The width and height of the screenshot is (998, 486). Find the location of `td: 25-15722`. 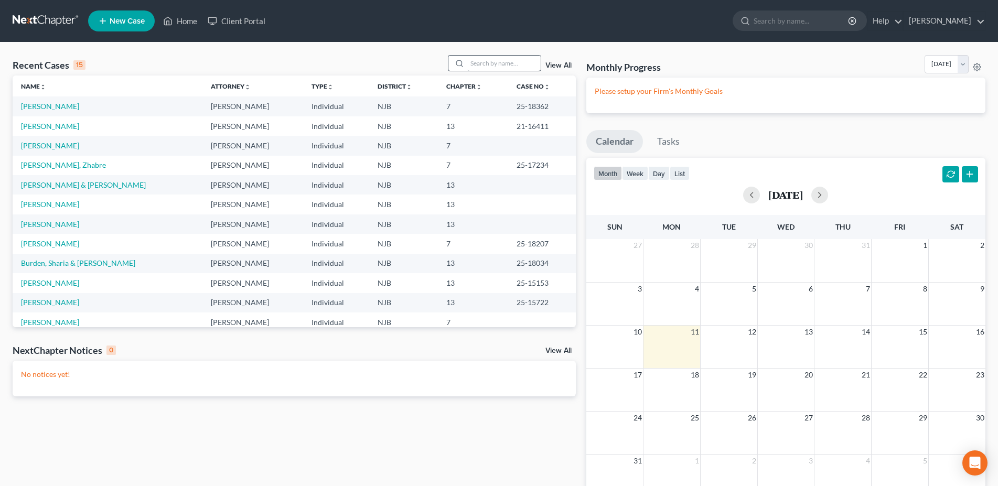

td: 25-15722 is located at coordinates (542, 303).